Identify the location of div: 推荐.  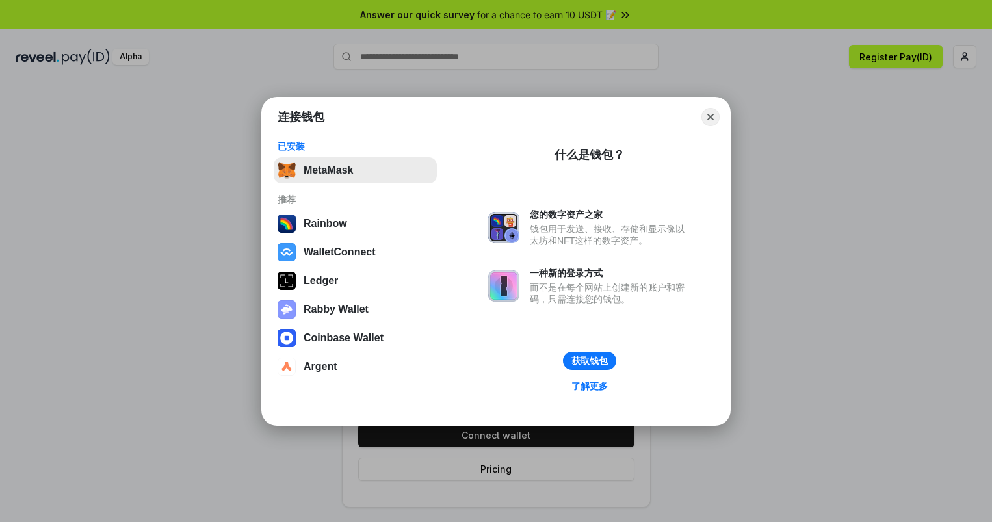
(355, 200).